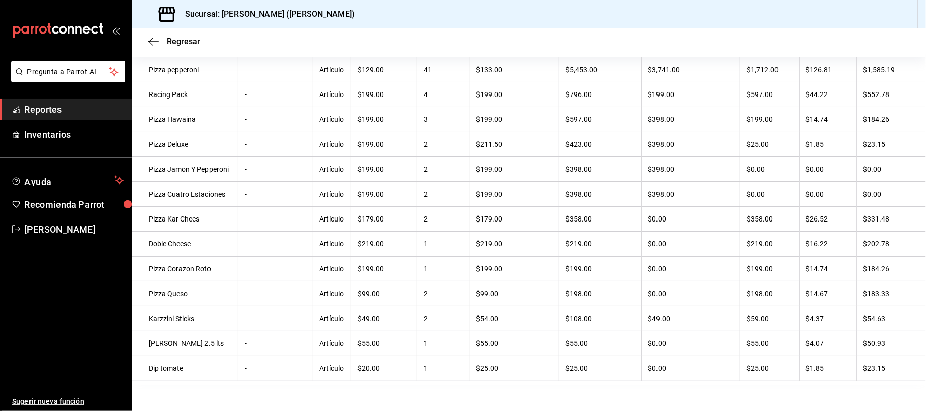 This screenshot has height=411, width=926. Describe the element at coordinates (514, 144) in the screenshot. I see `td: $211.50` at that location.